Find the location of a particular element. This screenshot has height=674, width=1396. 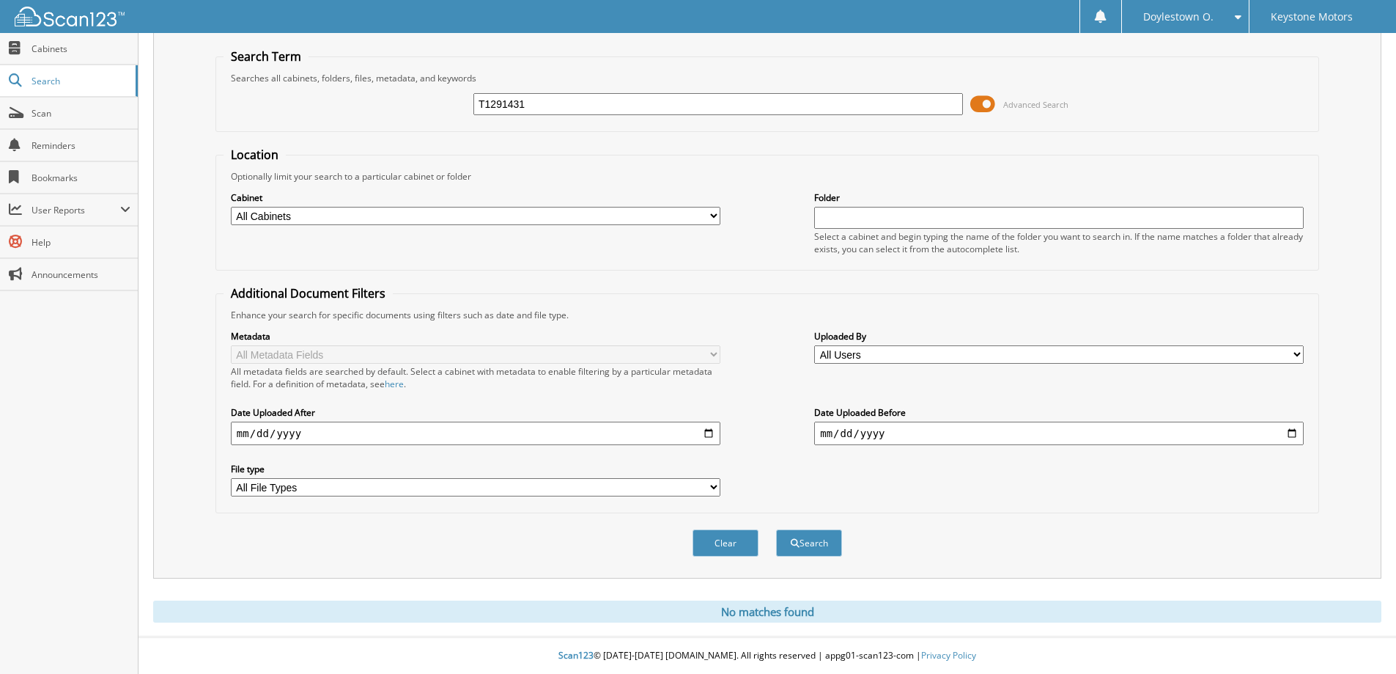

label: Cabinet is located at coordinates (476, 197).